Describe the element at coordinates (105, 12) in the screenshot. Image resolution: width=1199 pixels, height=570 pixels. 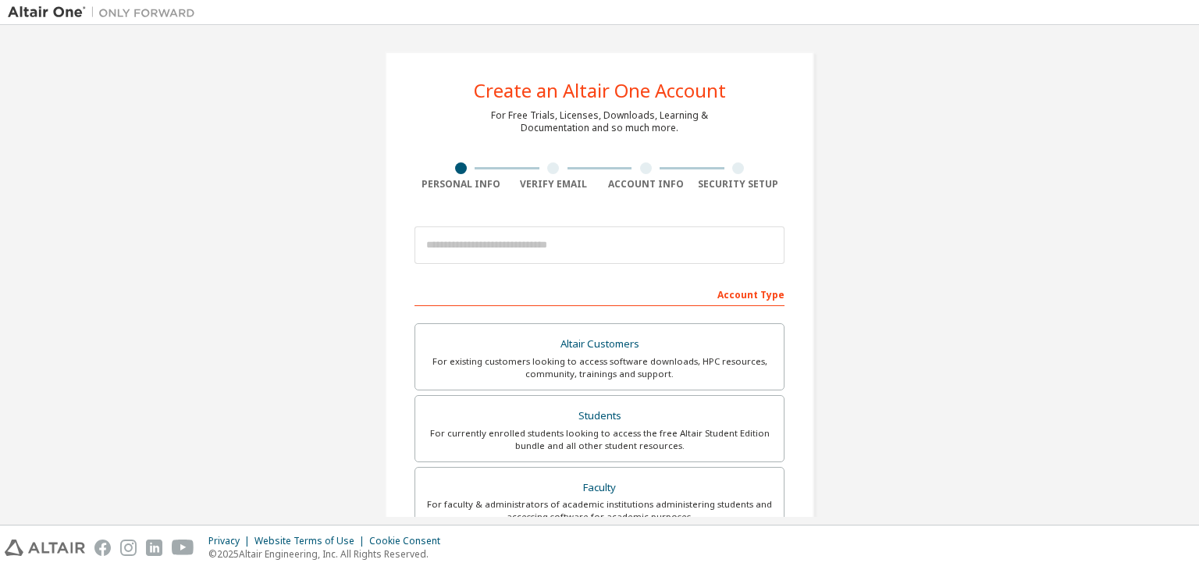
I see `img: Altair One` at that location.